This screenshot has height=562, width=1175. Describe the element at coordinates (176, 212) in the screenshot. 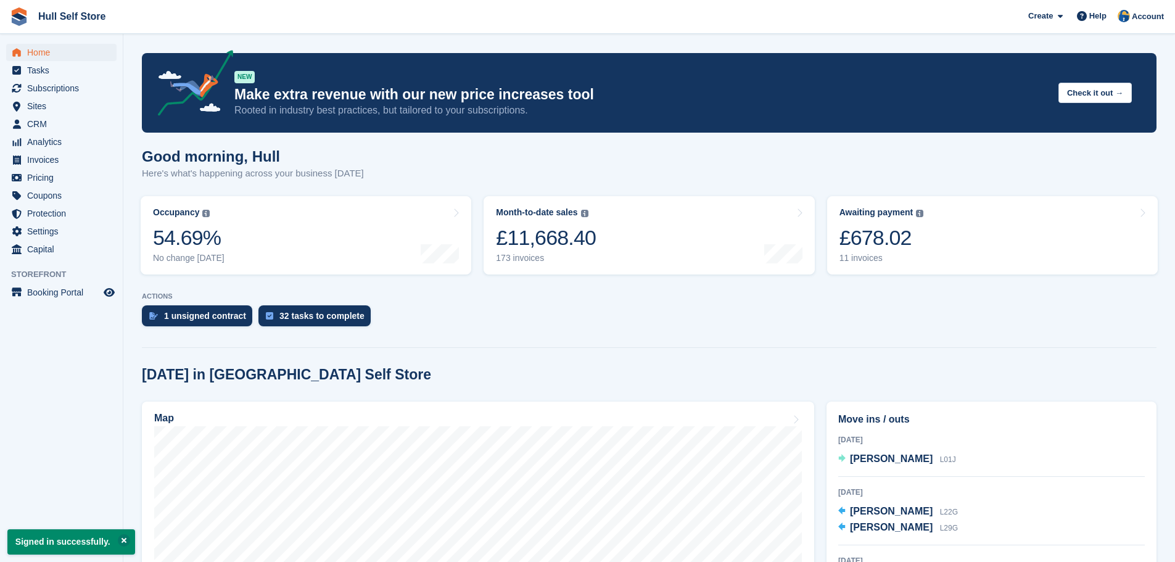

I see `div: Occupancy` at that location.